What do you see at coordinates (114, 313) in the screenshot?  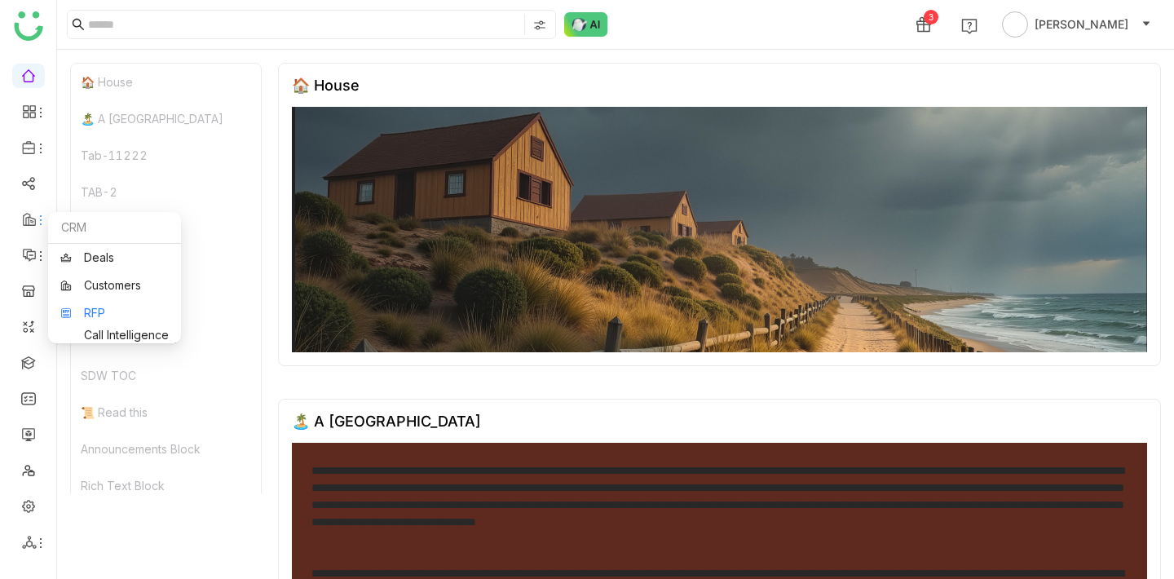 I see `a: RFP` at bounding box center [114, 313].